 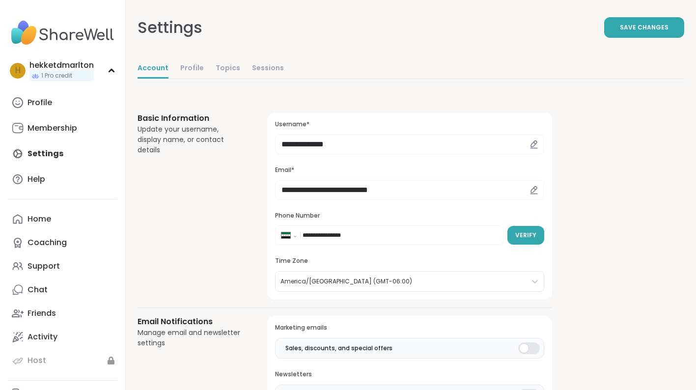 What do you see at coordinates (409, 124) in the screenshot?
I see `h3: Username*` at bounding box center [409, 124].